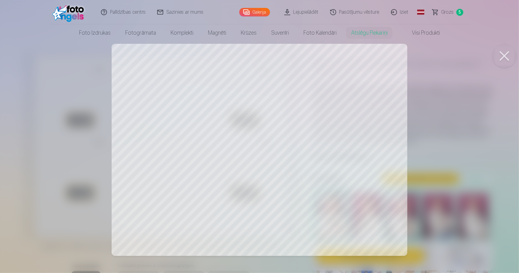  Describe the element at coordinates (70, 12) in the screenshot. I see `img: /fa1` at that location.